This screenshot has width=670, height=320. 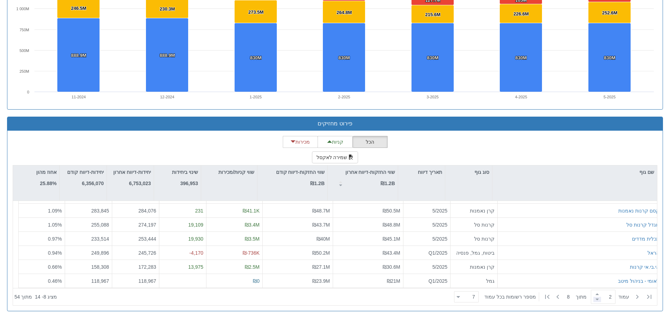 What do you see at coordinates (335, 142) in the screenshot?
I see `button: קניות` at bounding box center [335, 142].